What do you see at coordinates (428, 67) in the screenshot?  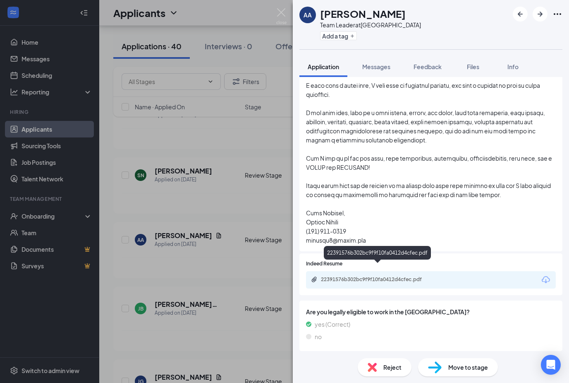 I see `span: Feedback` at bounding box center [428, 67].